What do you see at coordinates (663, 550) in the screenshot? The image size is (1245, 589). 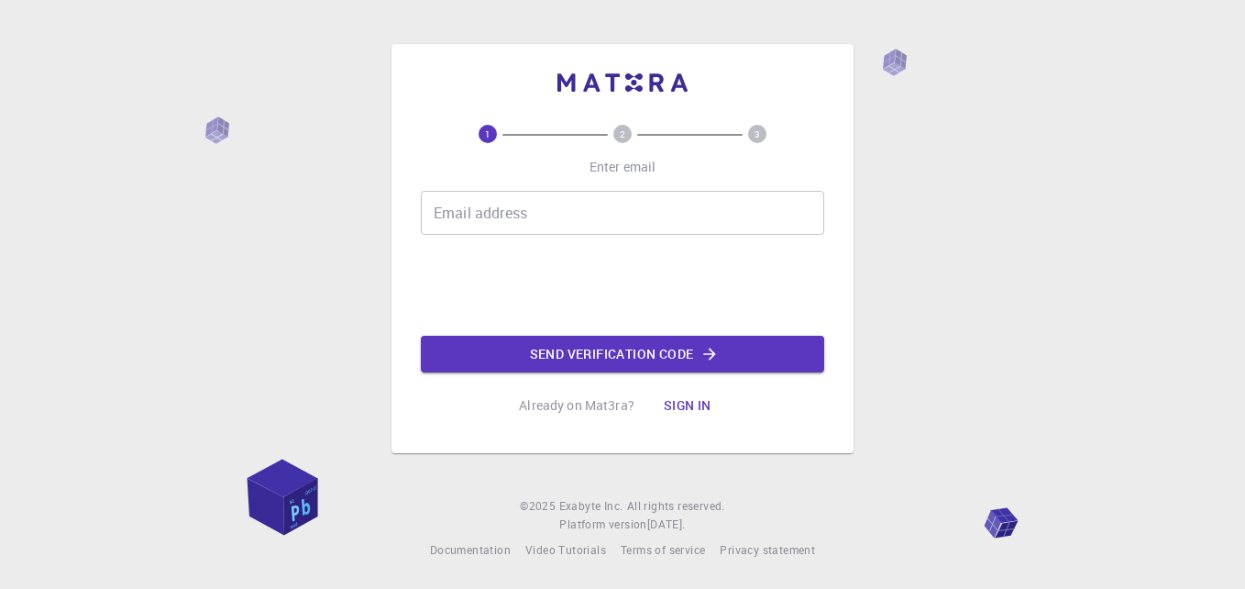 I see `a: Terms of service` at bounding box center [663, 550].